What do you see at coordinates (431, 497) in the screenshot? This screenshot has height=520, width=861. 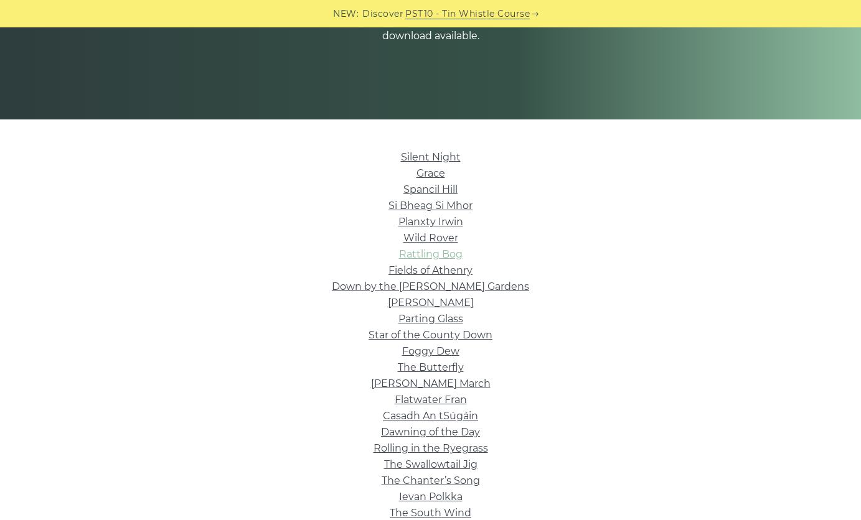 I see `a: Ievan Polkka` at bounding box center [431, 497].